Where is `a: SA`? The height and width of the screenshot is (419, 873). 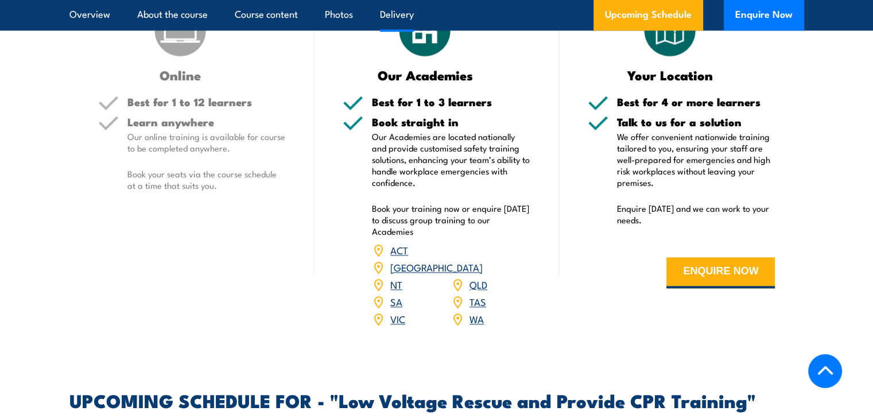 a: SA is located at coordinates (396, 301).